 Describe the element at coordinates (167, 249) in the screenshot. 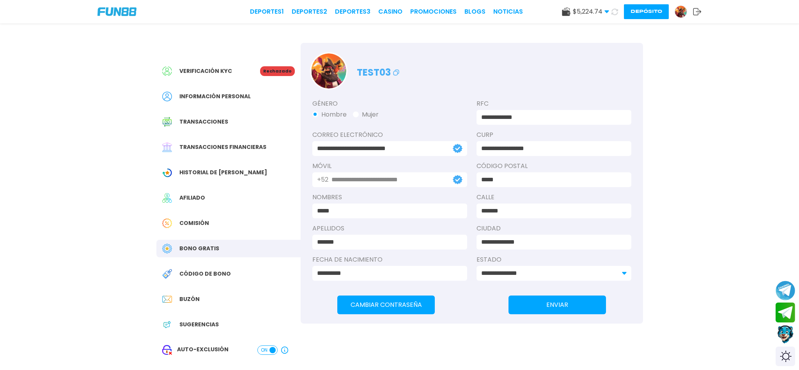

I see `img: Free Bonus` at that location.